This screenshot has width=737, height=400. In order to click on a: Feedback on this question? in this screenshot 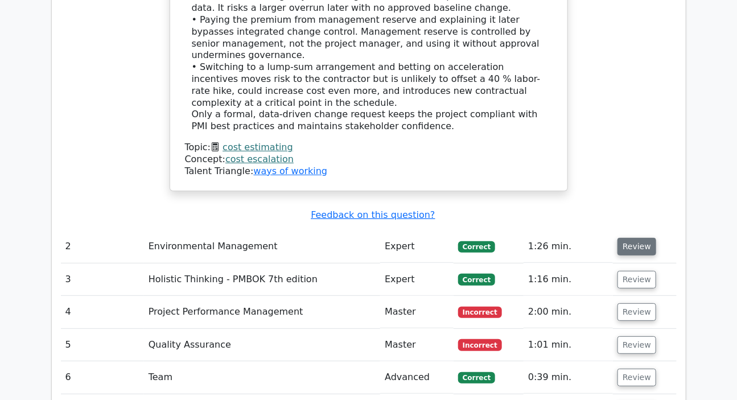, I will do `click(373, 214)`.